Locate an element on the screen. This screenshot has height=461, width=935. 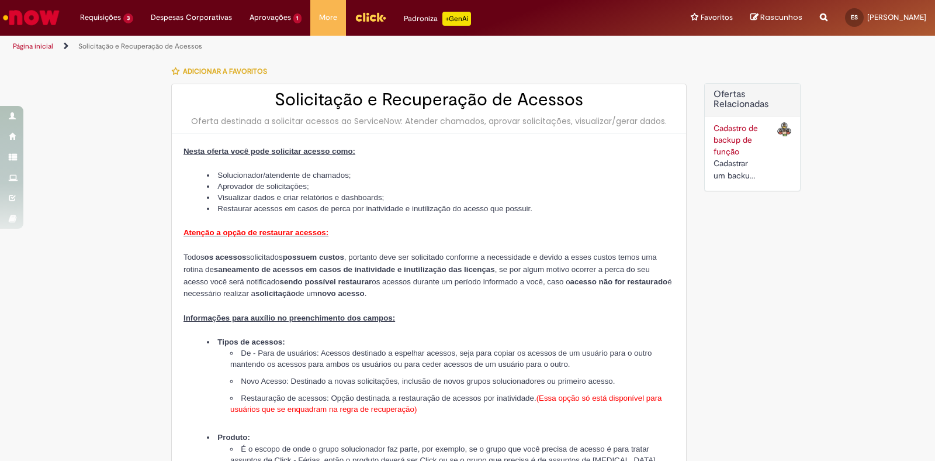
strong: novo acesso is located at coordinates (341, 293).